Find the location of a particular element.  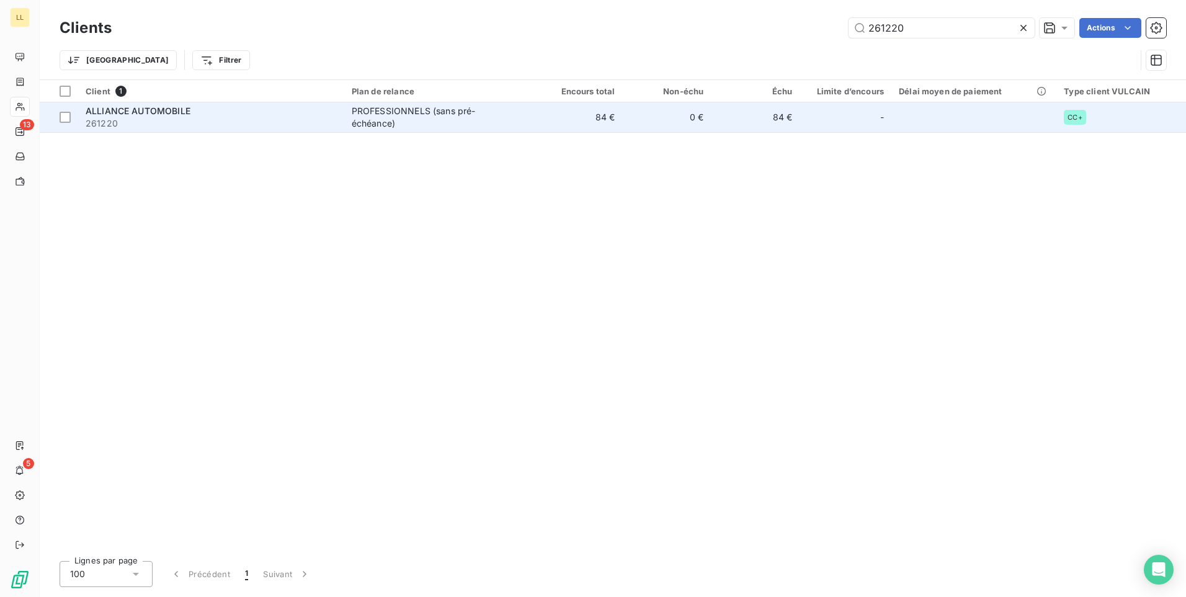

button: 1 is located at coordinates (246, 574).